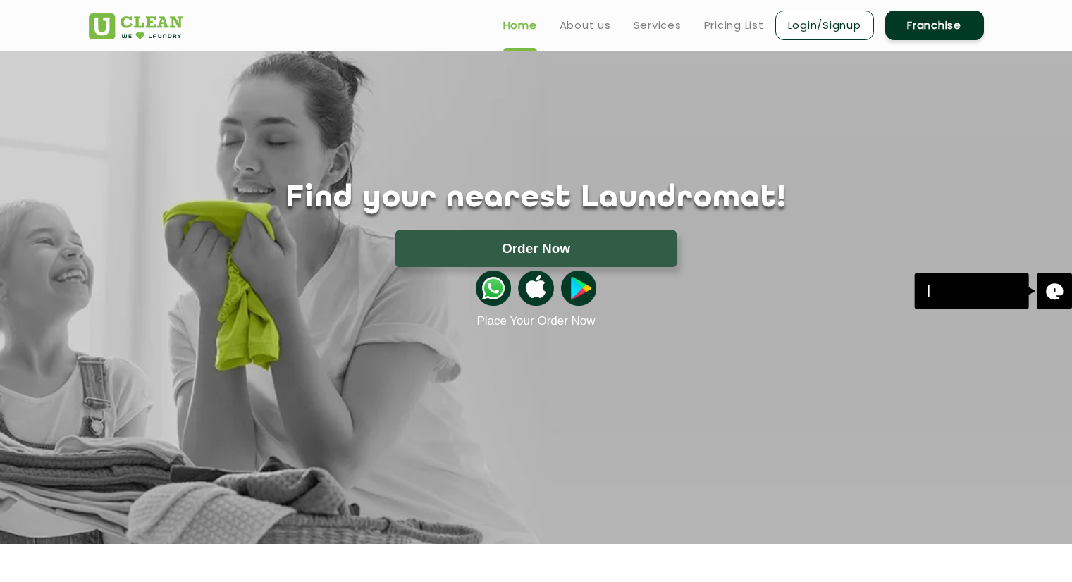  I want to click on a: About us, so click(585, 25).